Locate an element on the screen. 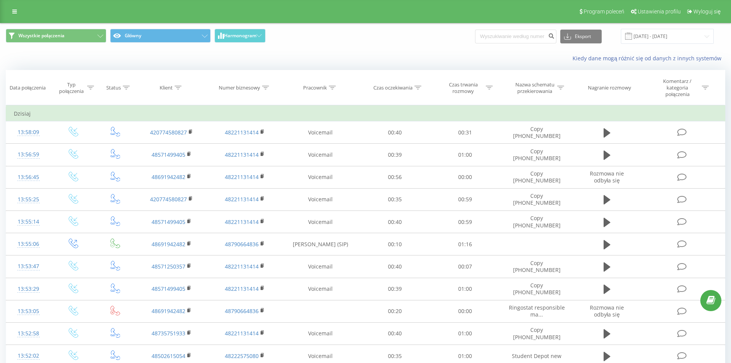  div: 13:58:09 is located at coordinates (28, 132).